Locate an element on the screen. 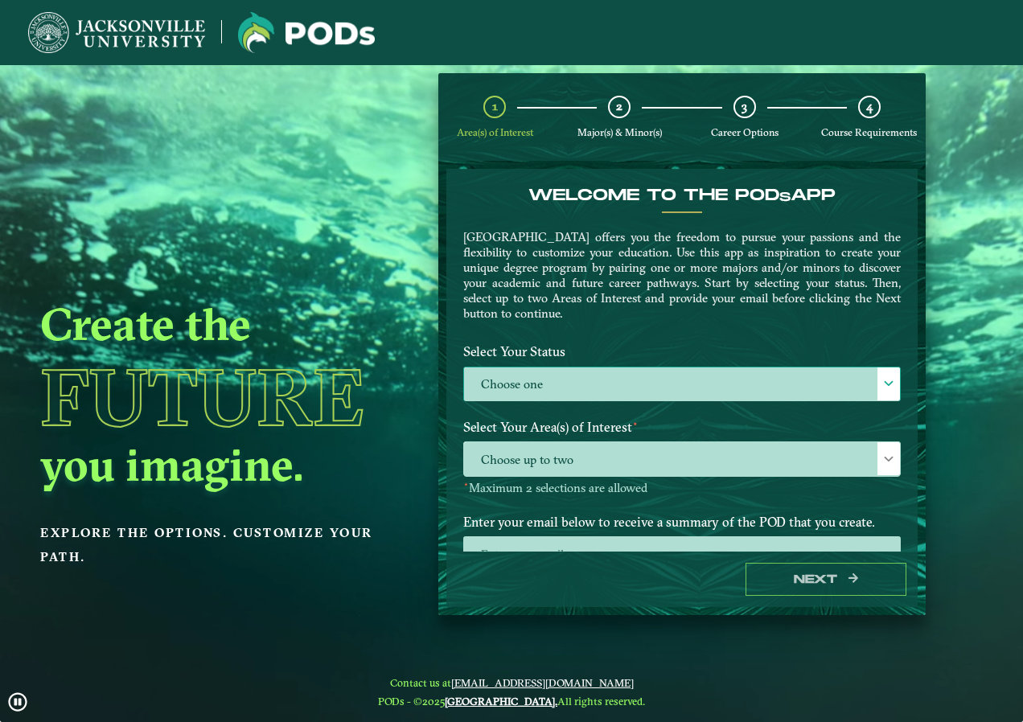  label: Choose one is located at coordinates (682, 384).